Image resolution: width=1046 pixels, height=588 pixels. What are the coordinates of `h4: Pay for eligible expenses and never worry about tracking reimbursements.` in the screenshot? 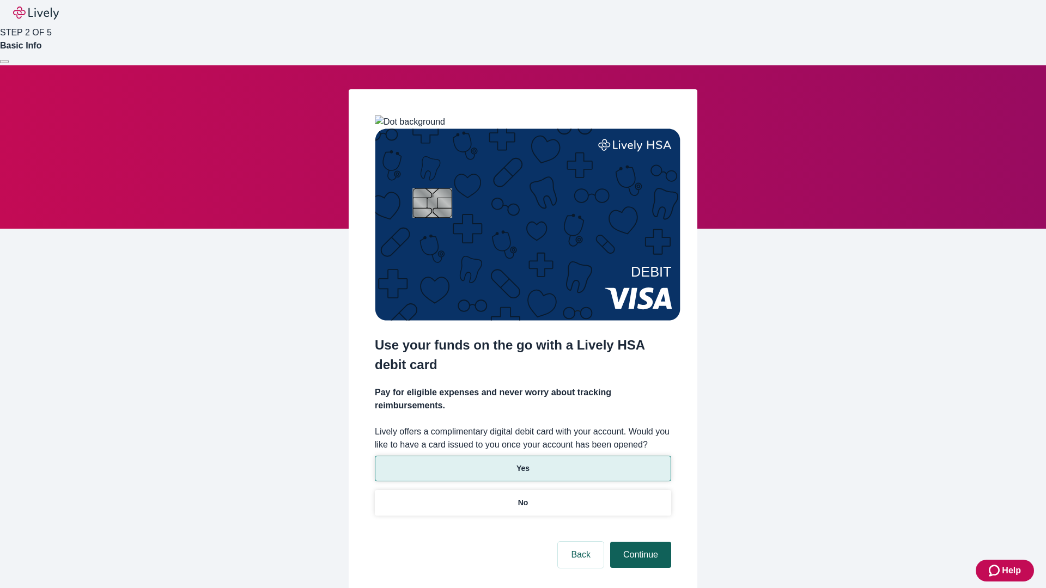 It's located at (523, 399).